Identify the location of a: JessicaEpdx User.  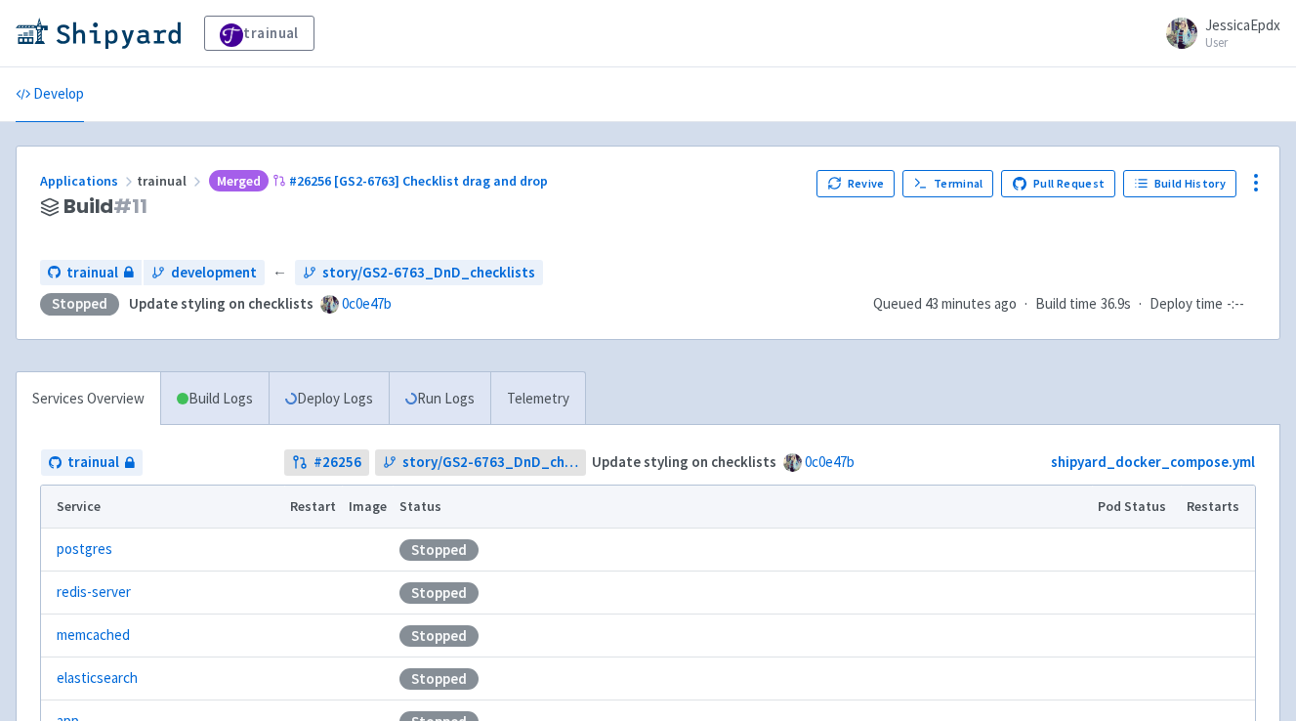
(1217, 33).